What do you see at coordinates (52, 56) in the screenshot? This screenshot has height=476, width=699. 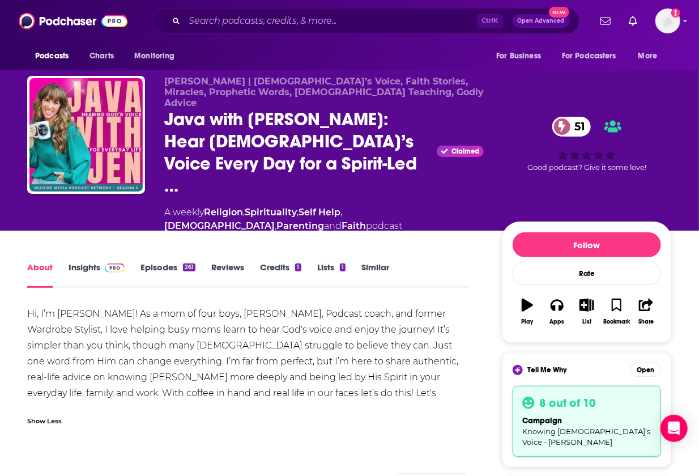 I see `span: Podcasts` at bounding box center [52, 56].